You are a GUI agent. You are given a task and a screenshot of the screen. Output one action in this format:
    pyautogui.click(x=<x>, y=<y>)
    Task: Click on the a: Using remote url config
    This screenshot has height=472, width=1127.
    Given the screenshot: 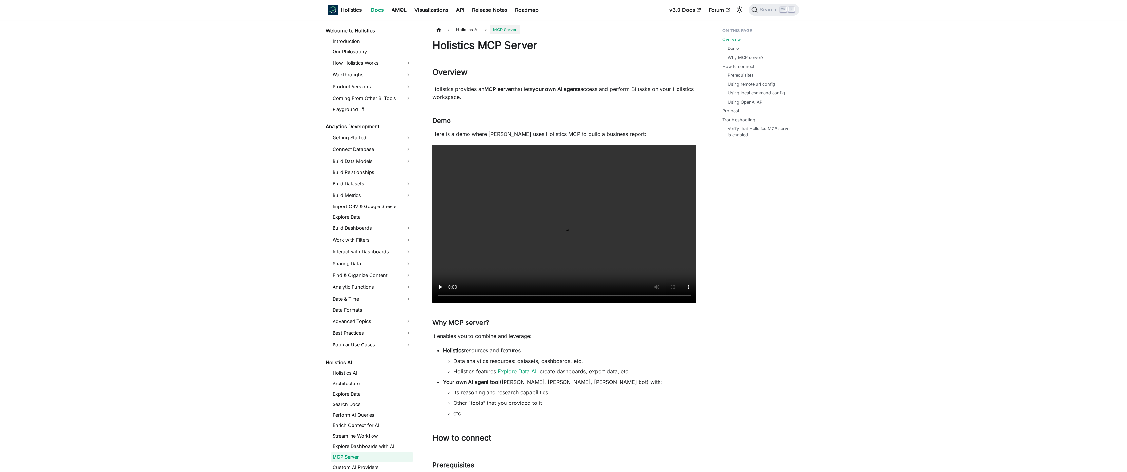 What is the action you would take?
    pyautogui.click(x=751, y=84)
    